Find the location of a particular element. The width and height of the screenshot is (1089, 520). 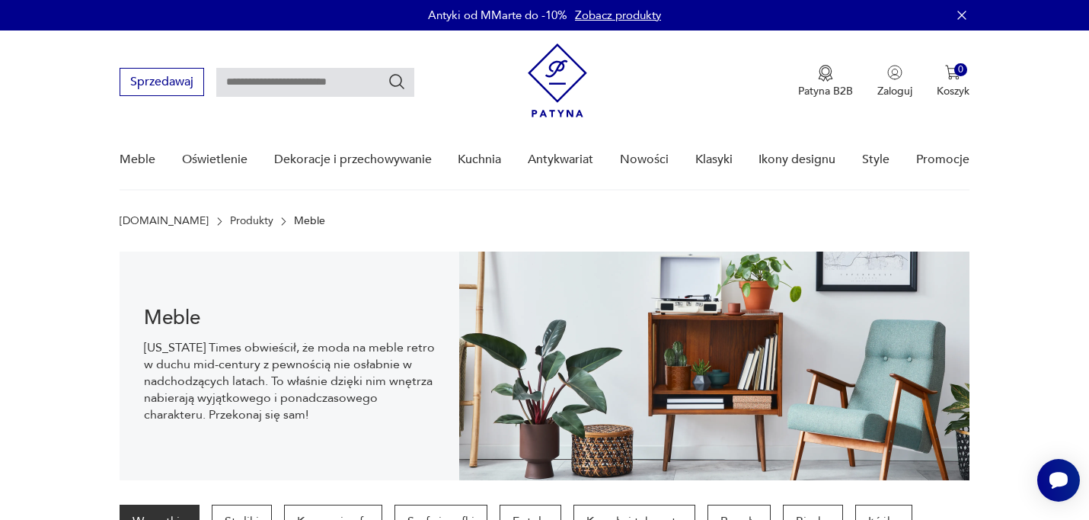

a: Ikona medaluPatyna B2B is located at coordinates (826, 82).